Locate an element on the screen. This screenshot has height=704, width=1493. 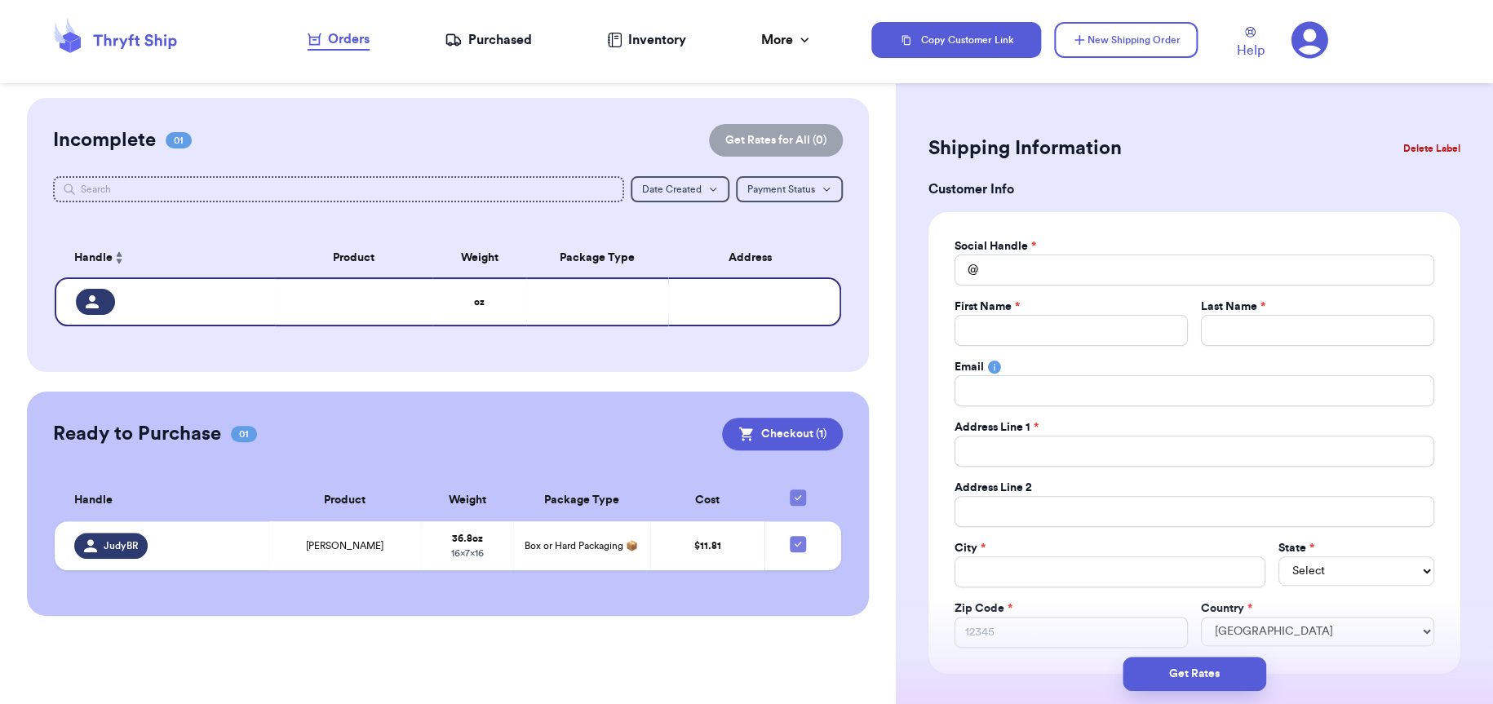
label: Social Handle is located at coordinates (995, 246).